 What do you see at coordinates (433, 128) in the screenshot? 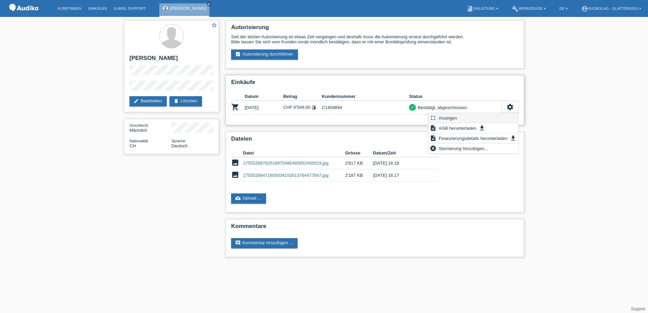
I see `i: description` at bounding box center [433, 128].